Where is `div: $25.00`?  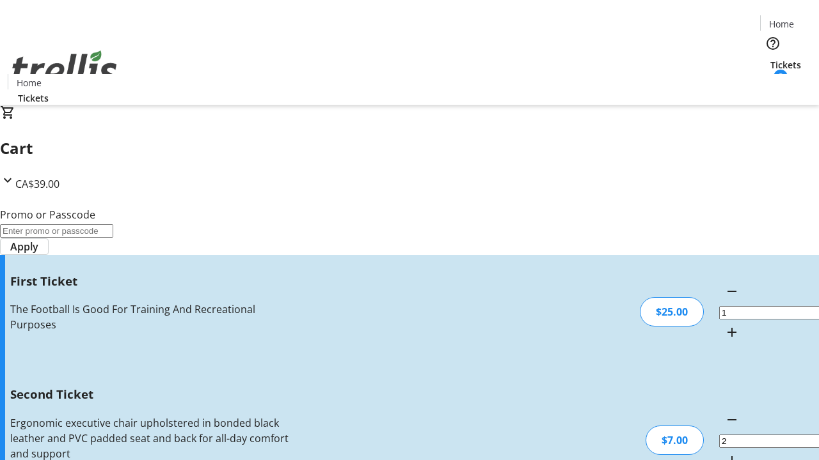 div: $25.00 is located at coordinates (671, 312).